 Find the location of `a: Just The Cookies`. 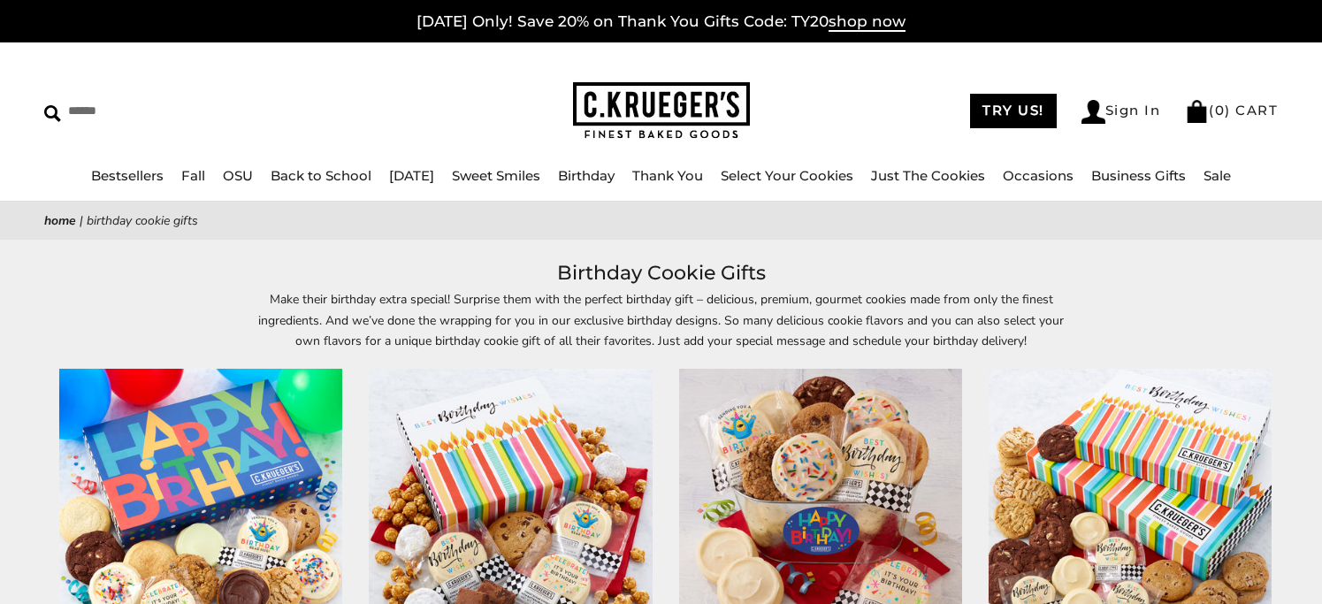

a: Just The Cookies is located at coordinates (927, 175).